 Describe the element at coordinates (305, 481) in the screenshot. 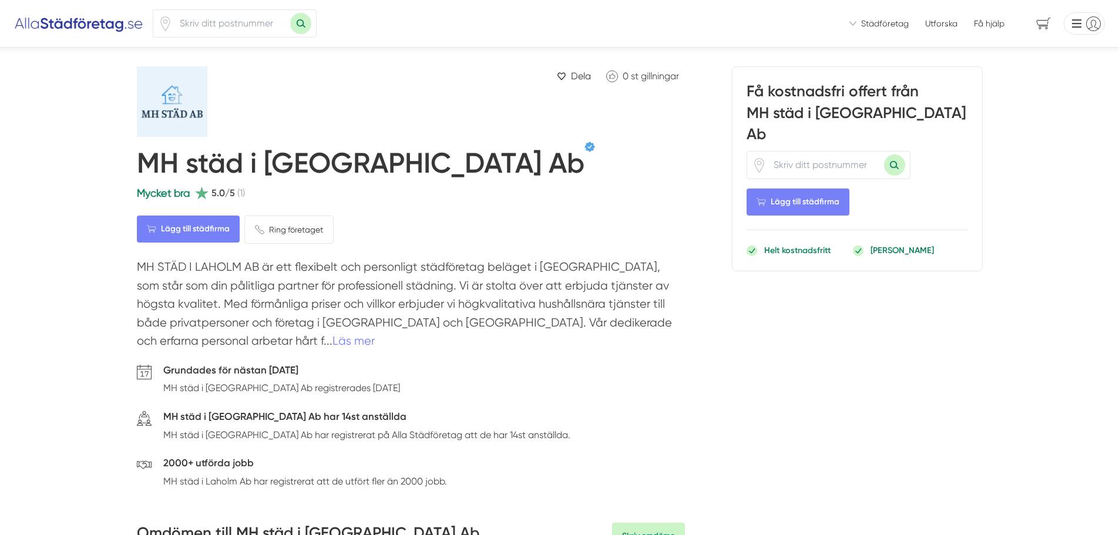

I see `p: MH städ i Laholm Ab har registrerat att de utfört fler än 2000 jobb.` at that location.